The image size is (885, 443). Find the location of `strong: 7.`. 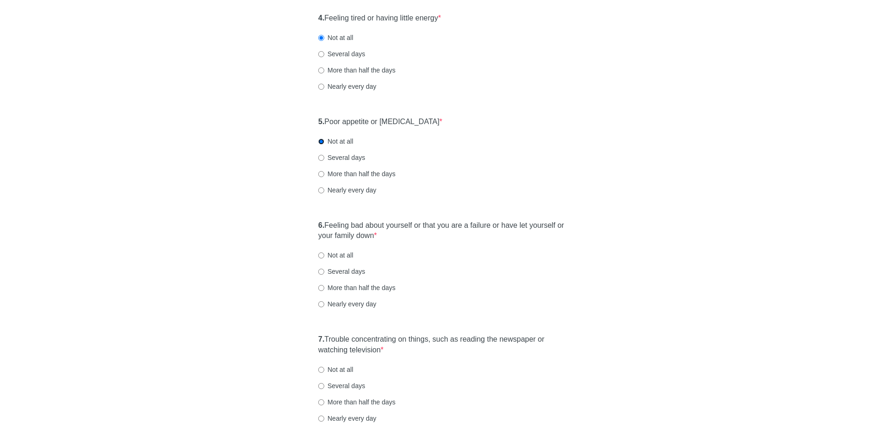

strong: 7. is located at coordinates (321, 339).